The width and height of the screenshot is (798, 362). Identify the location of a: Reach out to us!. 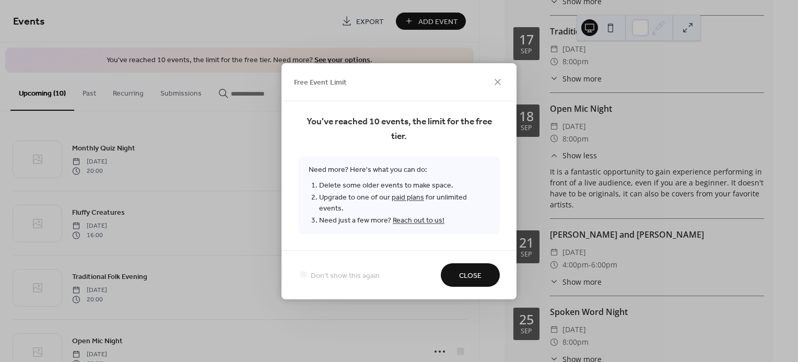
(419, 220).